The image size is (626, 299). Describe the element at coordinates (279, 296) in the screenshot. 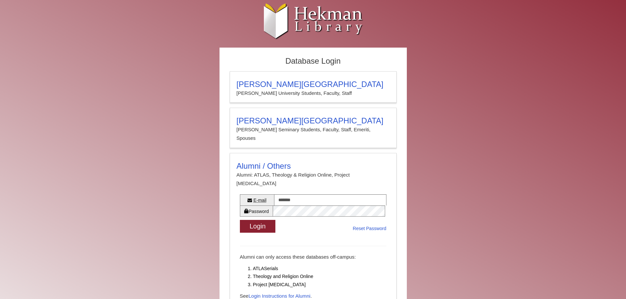

I see `a: Login Instructions for Alumni` at that location.